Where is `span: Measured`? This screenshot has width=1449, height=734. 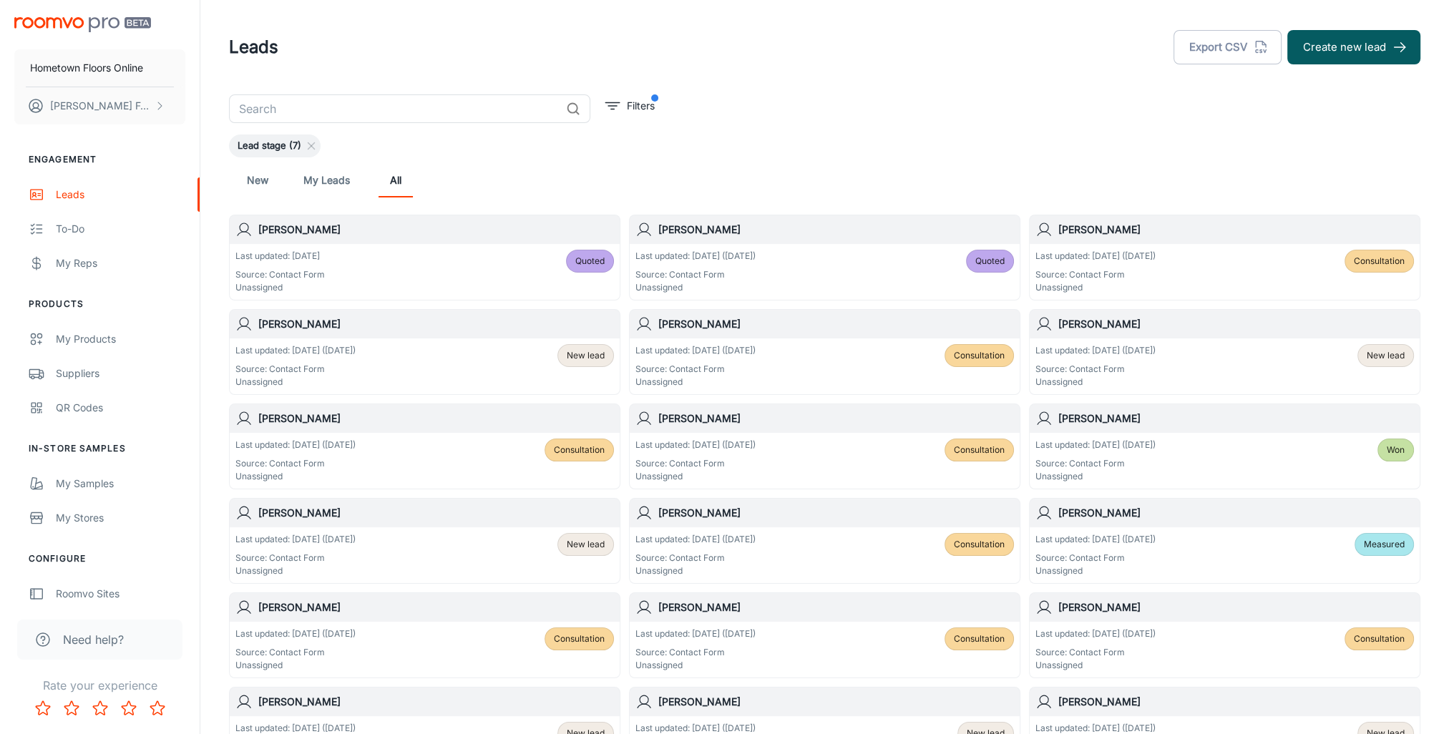 span: Measured is located at coordinates (1384, 544).